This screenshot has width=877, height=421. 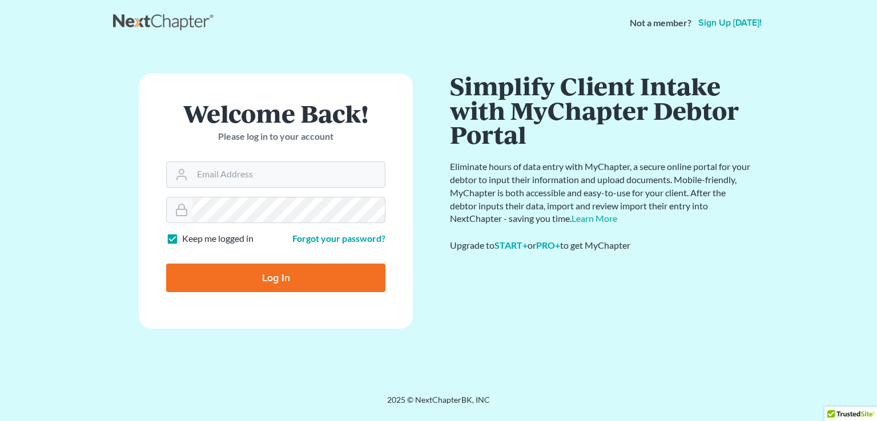 What do you see at coordinates (511, 245) in the screenshot?
I see `a: START+` at bounding box center [511, 245].